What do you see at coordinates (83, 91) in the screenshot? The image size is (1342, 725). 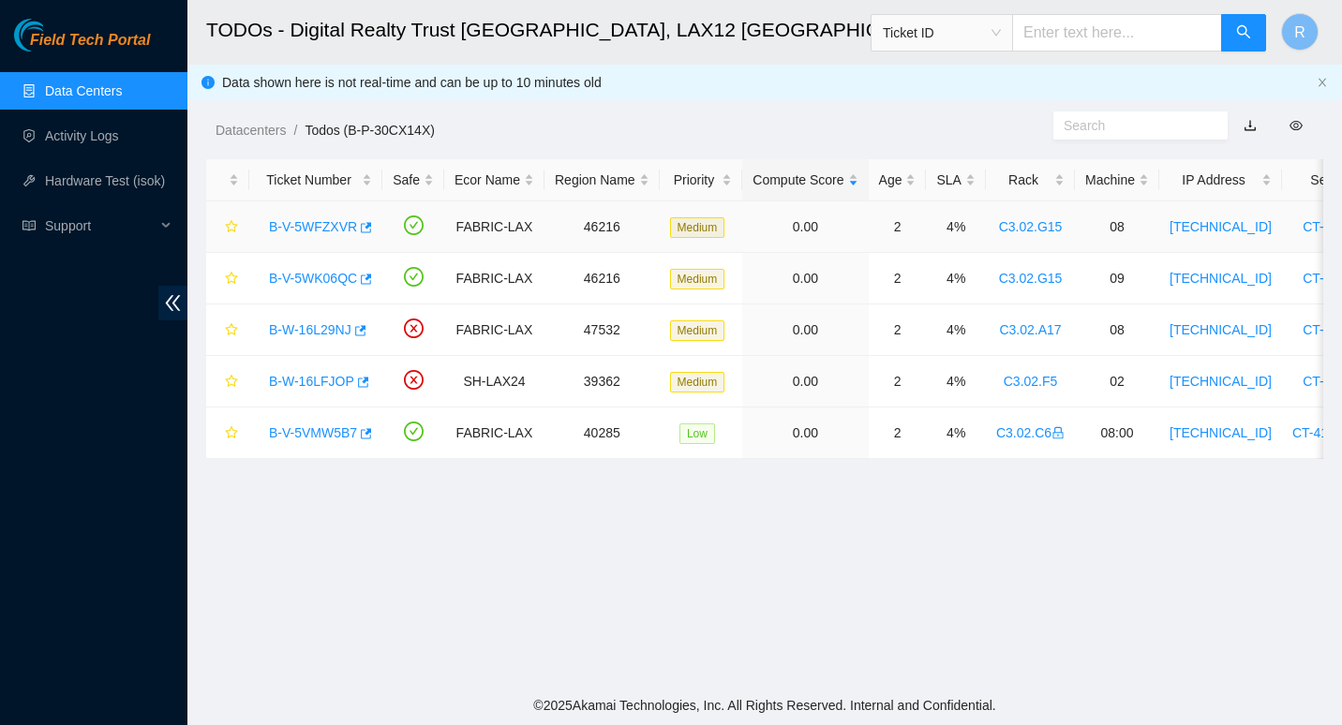 I see `a: Data Centers` at bounding box center [83, 91].